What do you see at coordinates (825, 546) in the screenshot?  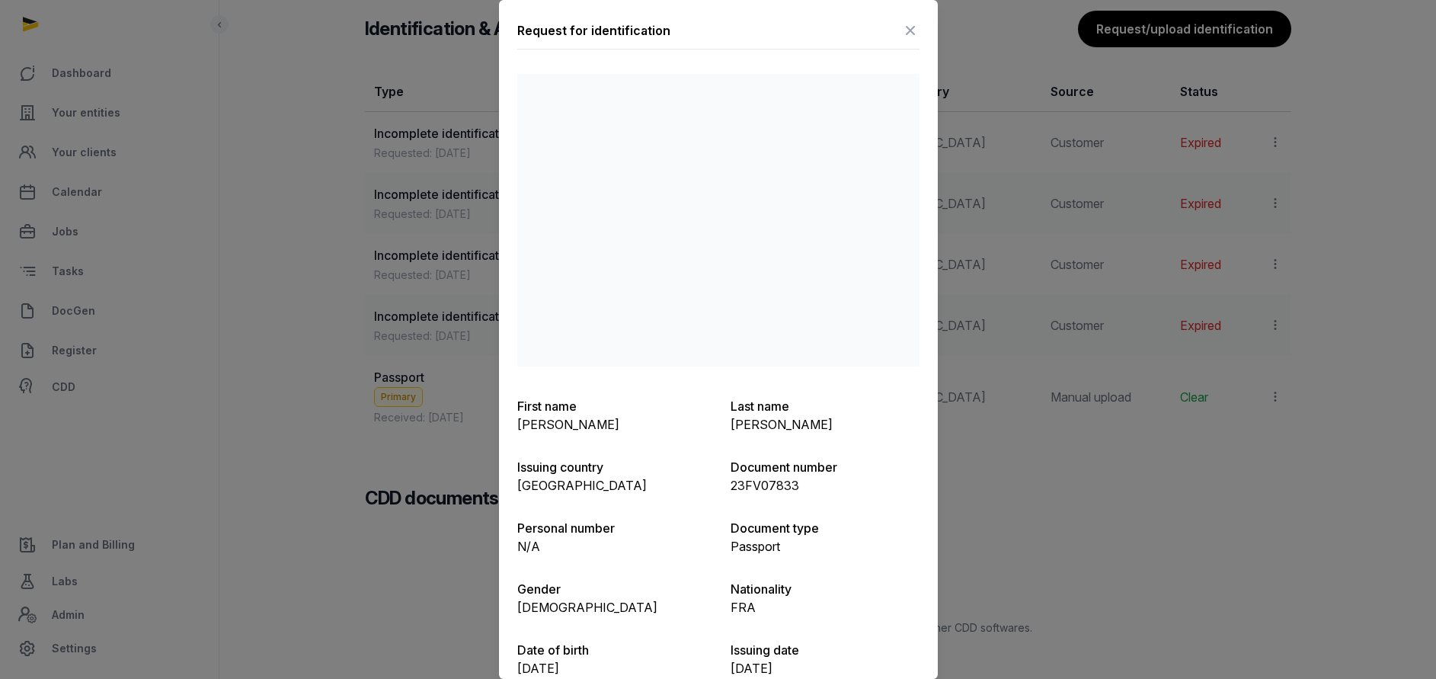 I see `p: Passport` at bounding box center [825, 546].